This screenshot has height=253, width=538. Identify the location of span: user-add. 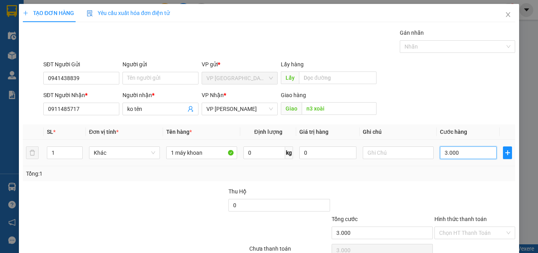
(191, 109).